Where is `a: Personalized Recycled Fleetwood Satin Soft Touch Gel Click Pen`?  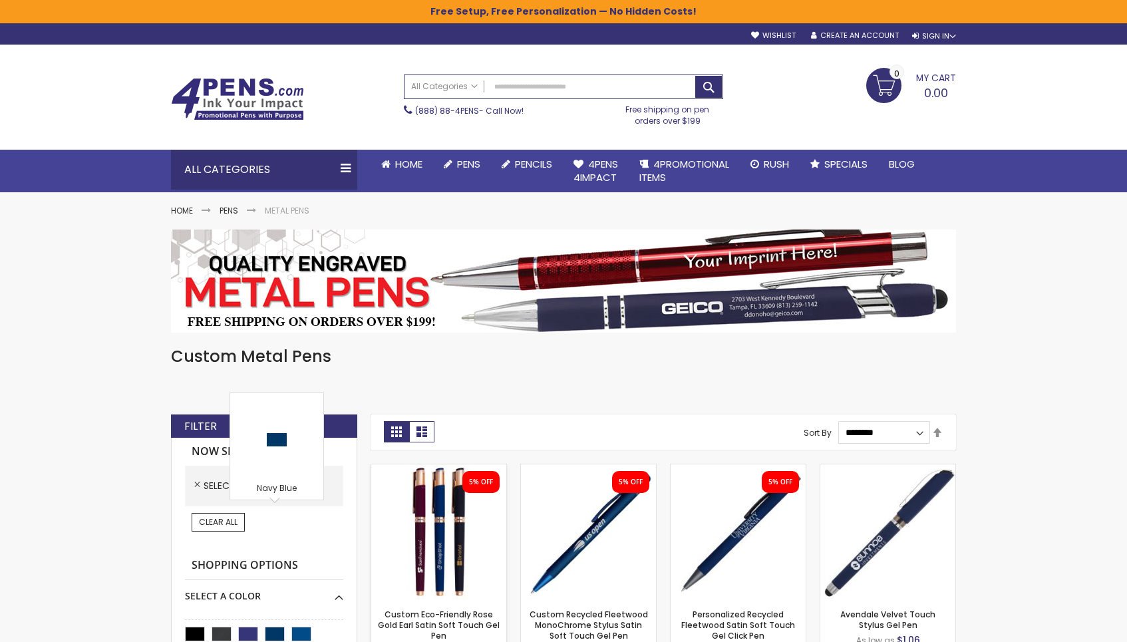 a: Personalized Recycled Fleetwood Satin Soft Touch Gel Click Pen is located at coordinates (738, 625).